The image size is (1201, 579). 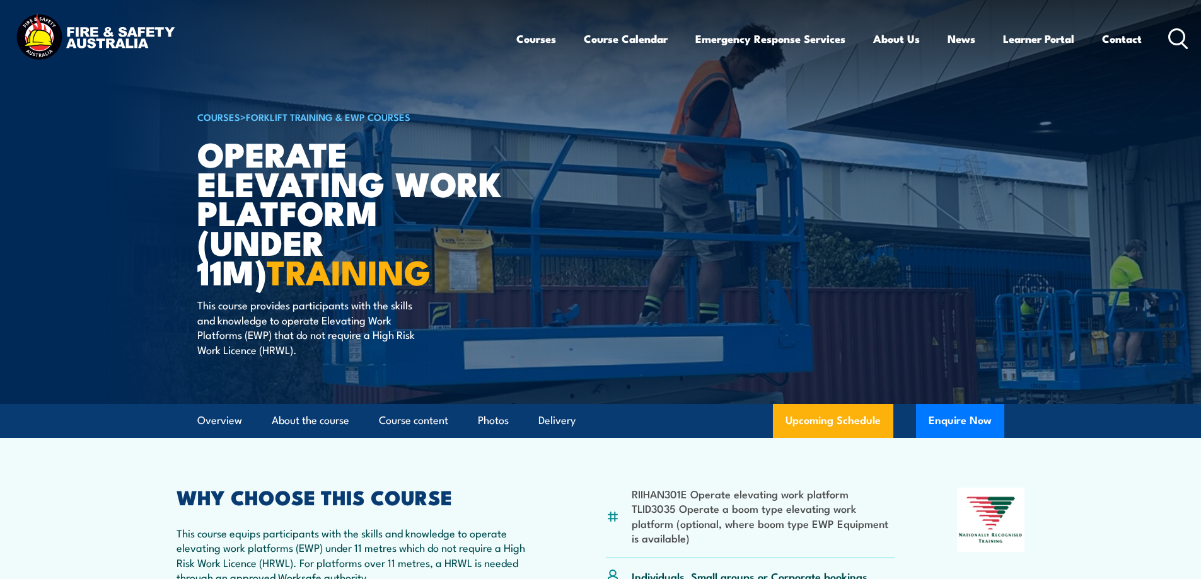 I want to click on a: Forklift Training & EWP Courses, so click(x=328, y=117).